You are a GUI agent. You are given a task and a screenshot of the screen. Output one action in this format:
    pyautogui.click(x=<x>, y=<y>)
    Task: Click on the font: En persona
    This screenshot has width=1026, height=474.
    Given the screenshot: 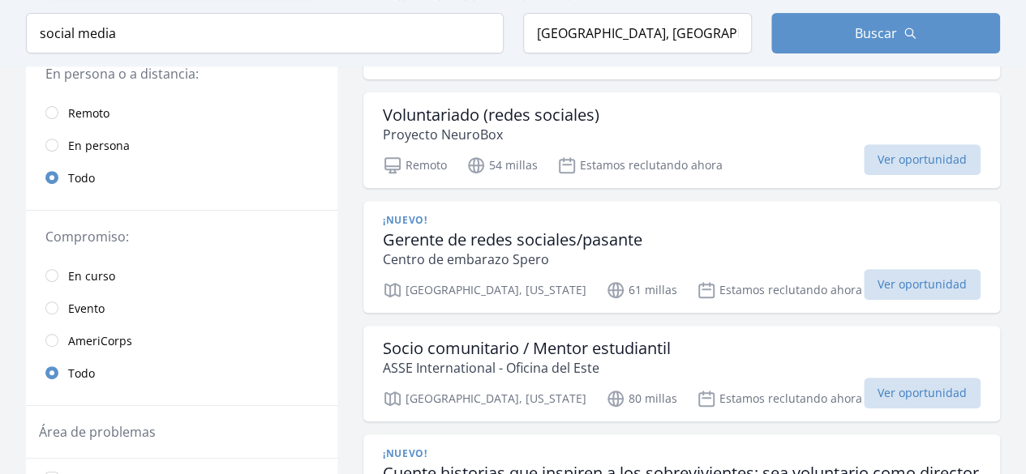 What is the action you would take?
    pyautogui.click(x=99, y=145)
    